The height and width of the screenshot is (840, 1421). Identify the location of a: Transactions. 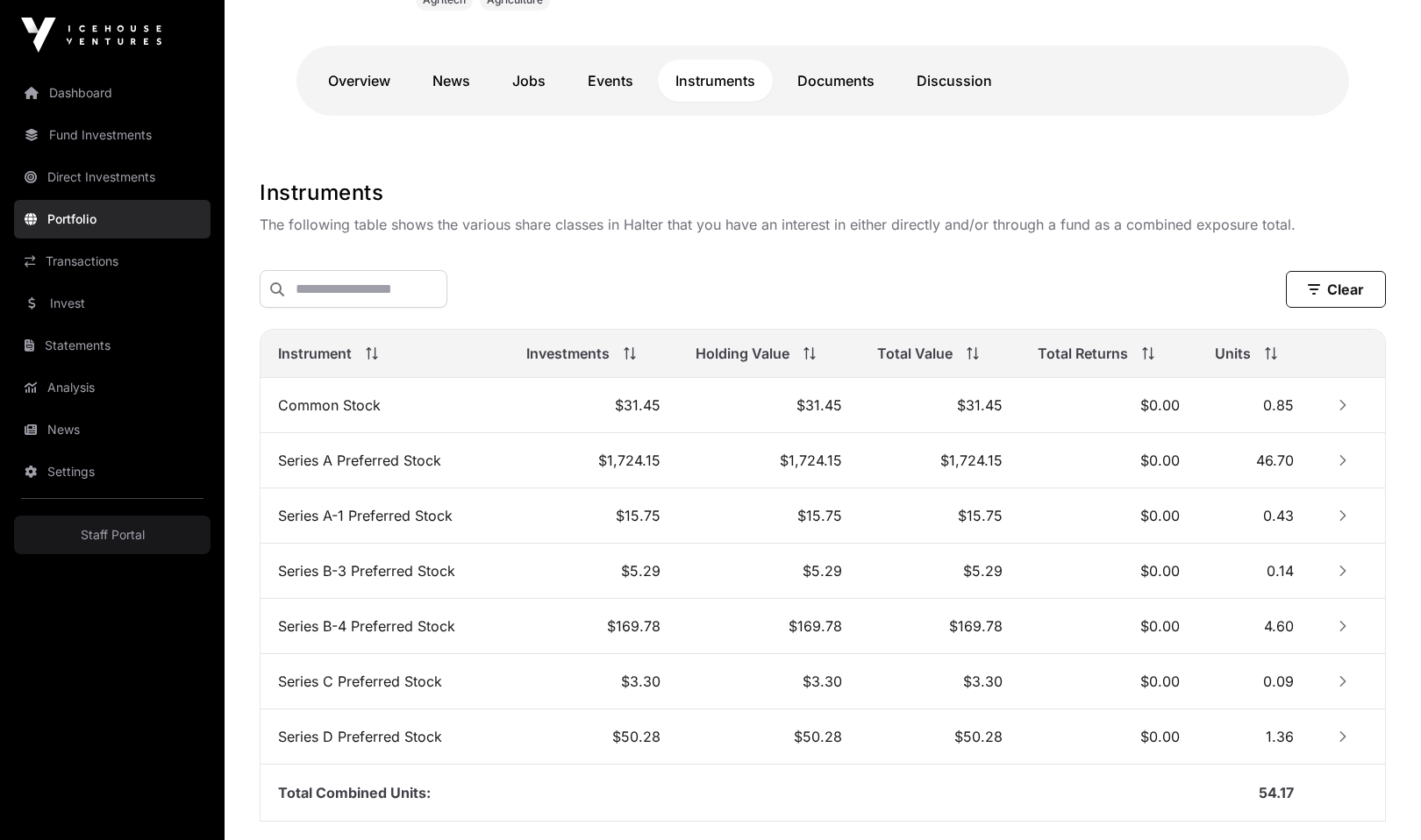
(112, 261).